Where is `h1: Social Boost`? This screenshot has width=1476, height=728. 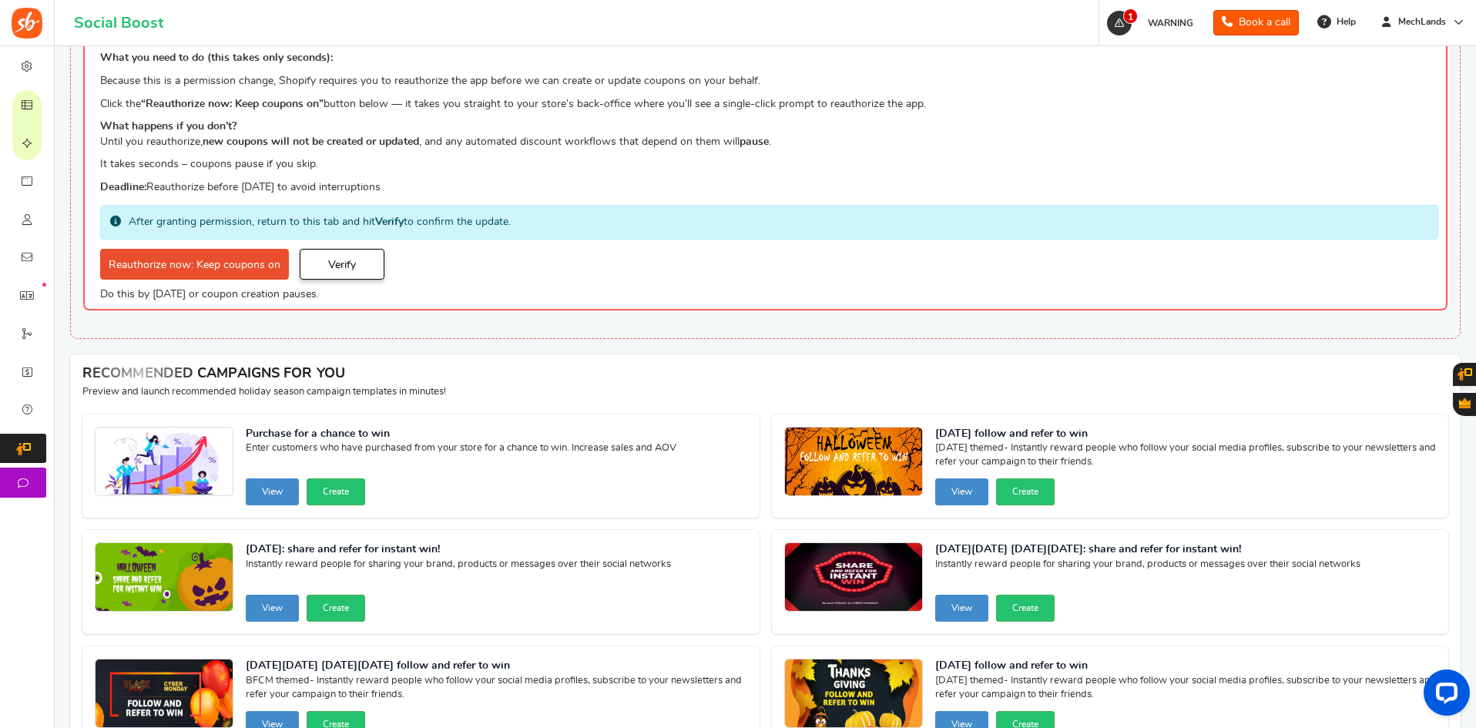
h1: Social Boost is located at coordinates (119, 23).